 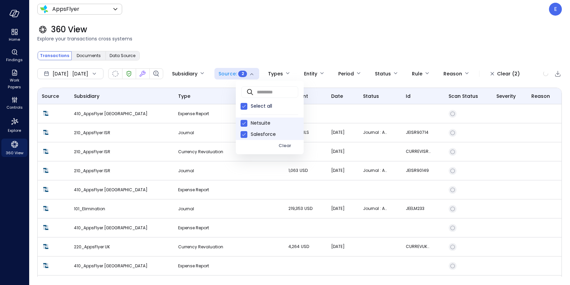 What do you see at coordinates (275, 123) in the screenshot?
I see `span: Netsuite` at bounding box center [275, 123].